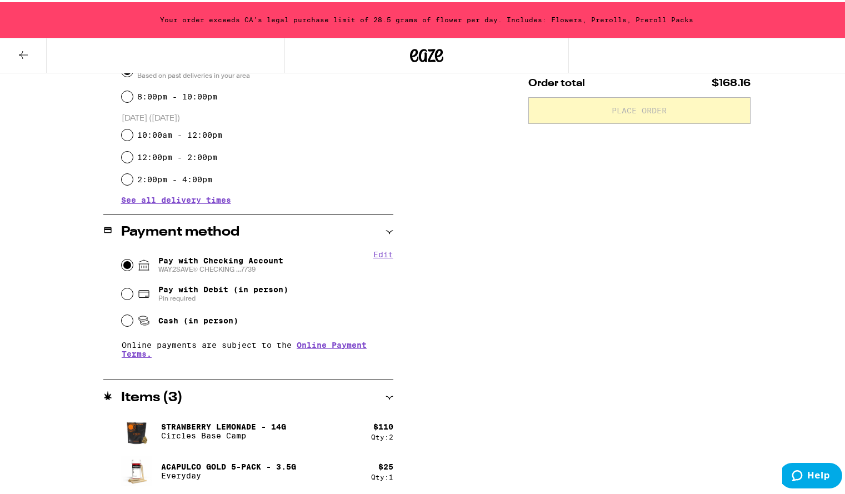 The height and width of the screenshot is (494, 845). What do you see at coordinates (137, 429) in the screenshot?
I see `img: Circles Base Camp - Strawberry Lemonade - 14g` at bounding box center [137, 429].